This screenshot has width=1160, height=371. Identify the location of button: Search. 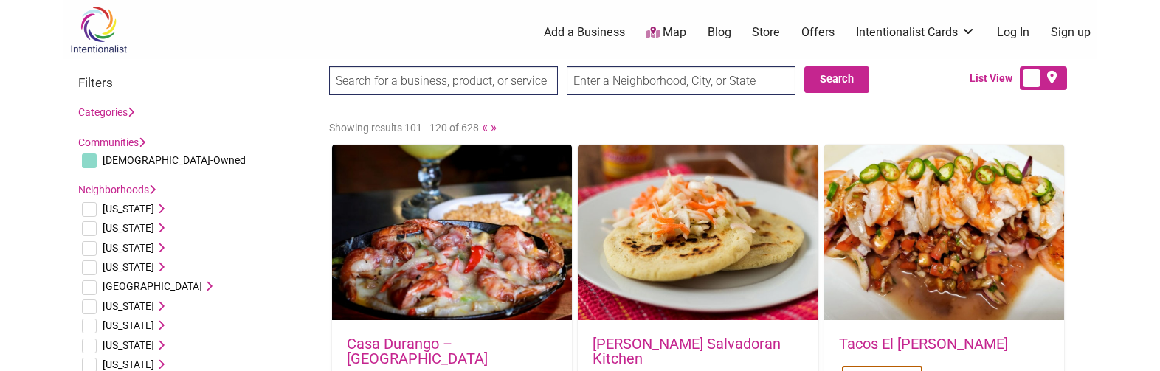
(837, 80).